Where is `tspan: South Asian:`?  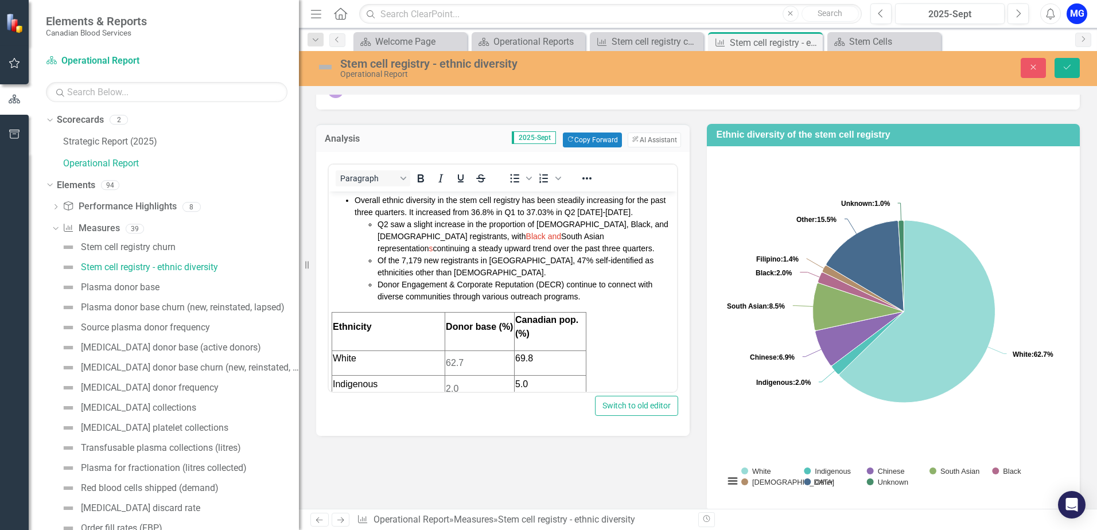 tspan: South Asian: is located at coordinates (748, 306).